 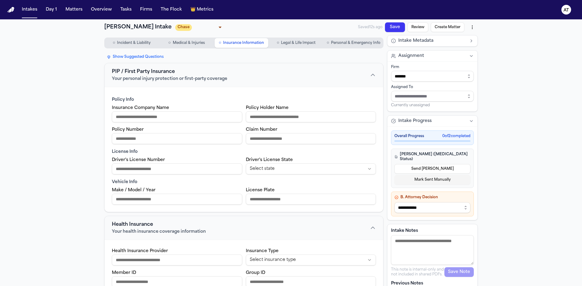 What do you see at coordinates (415, 121) in the screenshot?
I see `span: Intake Progress` at bounding box center [415, 121].